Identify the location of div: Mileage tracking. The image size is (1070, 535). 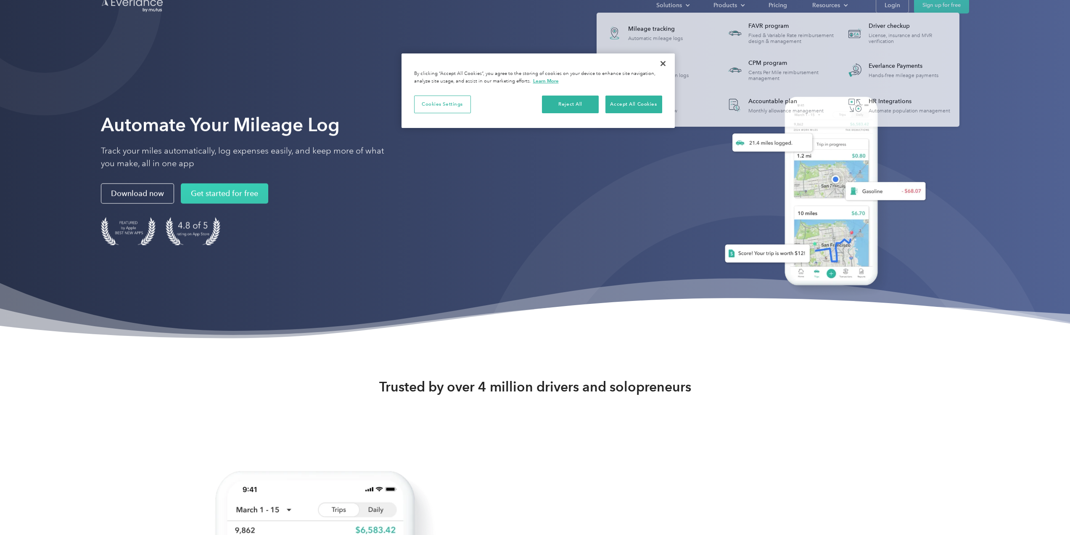
(656, 29).